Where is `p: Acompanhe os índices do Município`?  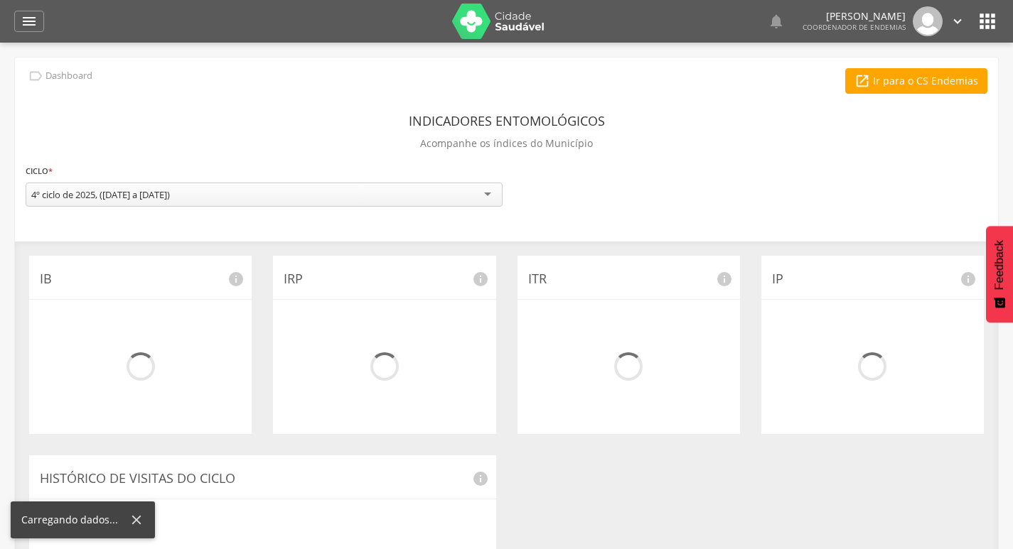
p: Acompanhe os índices do Município is located at coordinates (506, 144).